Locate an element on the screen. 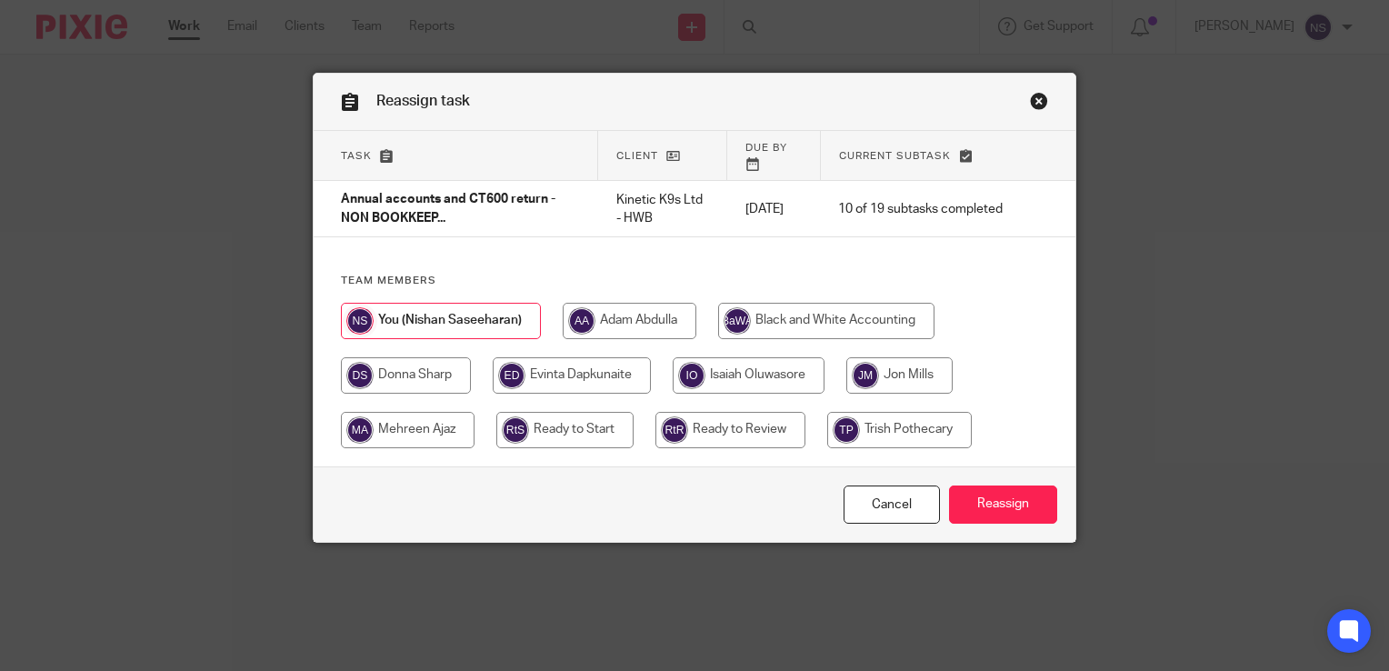 The height and width of the screenshot is (671, 1389). td: 10 of 19 subtasks completed is located at coordinates (920, 209).